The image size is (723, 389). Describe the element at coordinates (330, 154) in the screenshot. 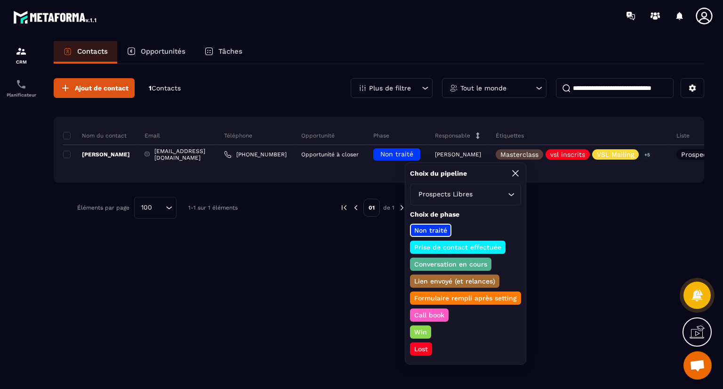

I see `p: Opportunité à closer` at that location.